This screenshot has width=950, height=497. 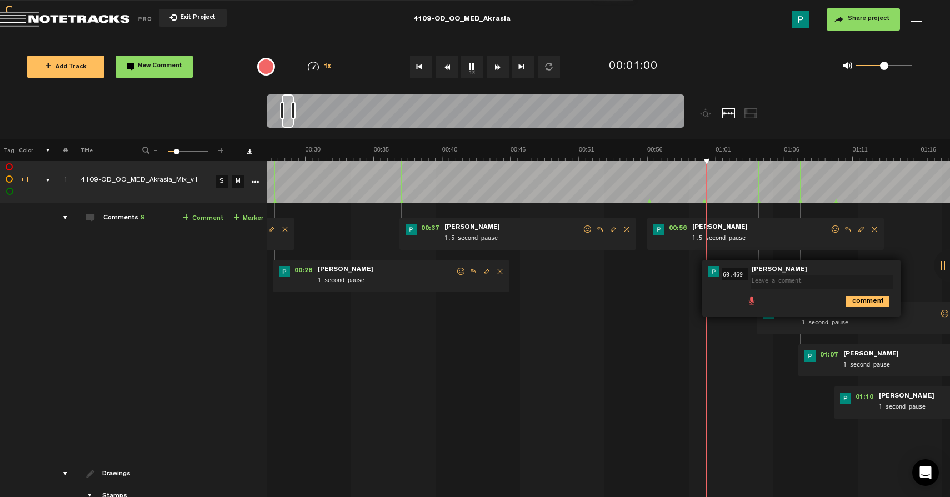 I want to click on button: Go to end, so click(x=524, y=67).